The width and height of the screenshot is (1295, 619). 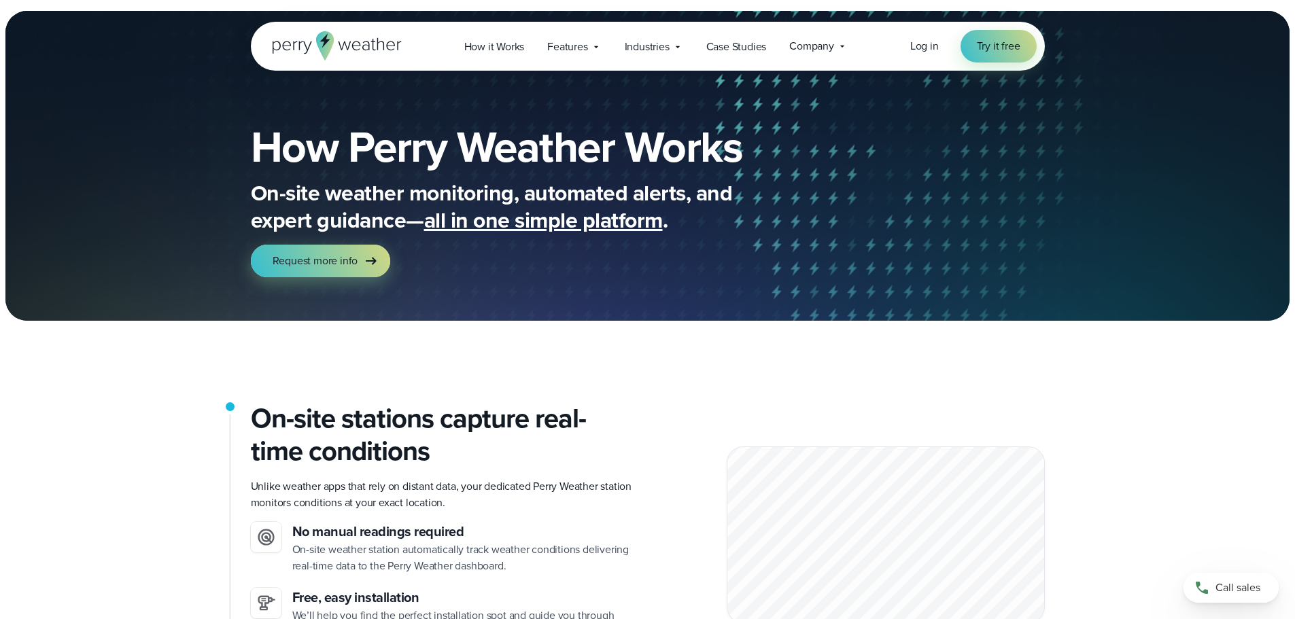 What do you see at coordinates (315, 261) in the screenshot?
I see `span: Request more info` at bounding box center [315, 261].